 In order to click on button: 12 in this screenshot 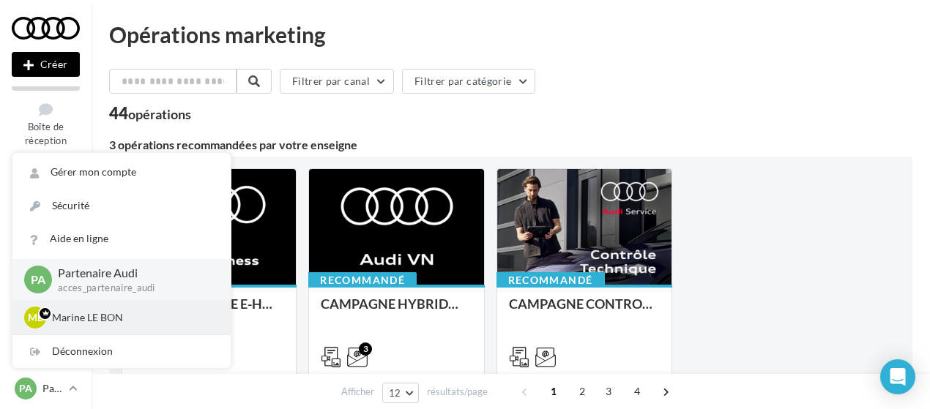, I will do `click(401, 393)`.